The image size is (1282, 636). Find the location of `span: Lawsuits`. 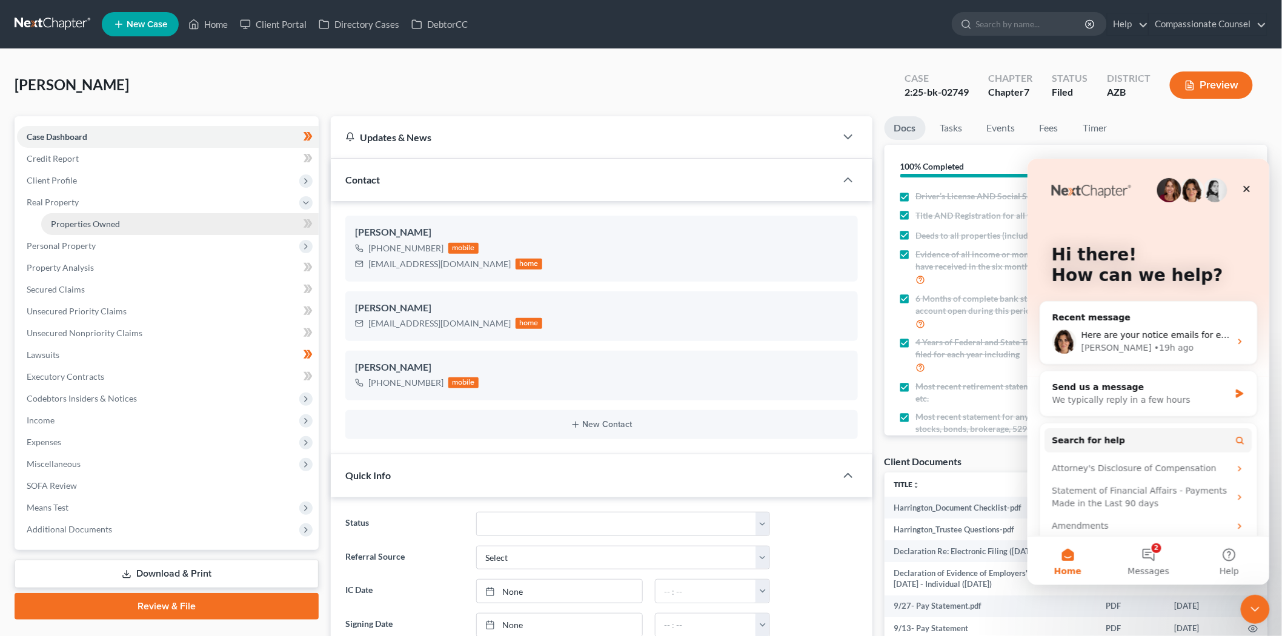

span: Lawsuits is located at coordinates (43, 355).